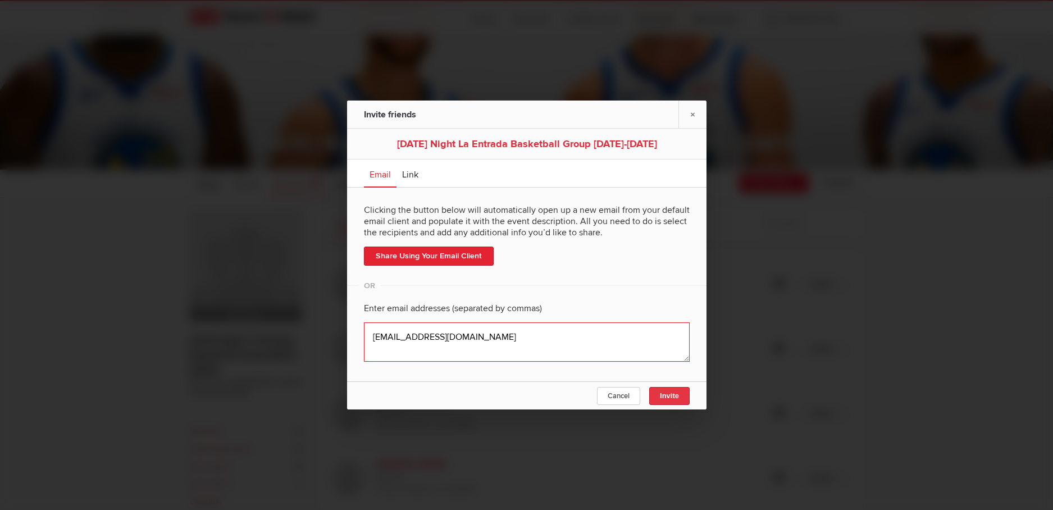 This screenshot has height=510, width=1053. I want to click on span: Cancel, so click(619, 396).